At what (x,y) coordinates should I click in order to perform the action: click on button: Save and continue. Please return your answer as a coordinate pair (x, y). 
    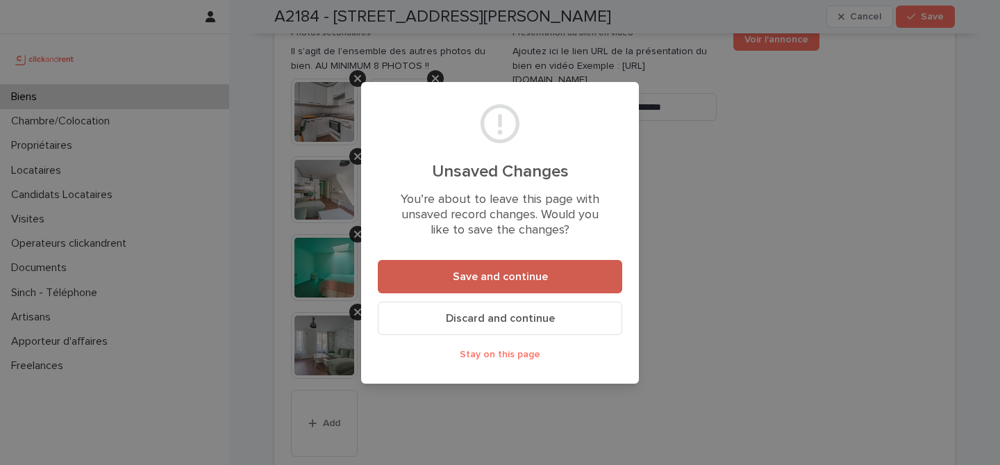
    Looking at the image, I should click on (500, 276).